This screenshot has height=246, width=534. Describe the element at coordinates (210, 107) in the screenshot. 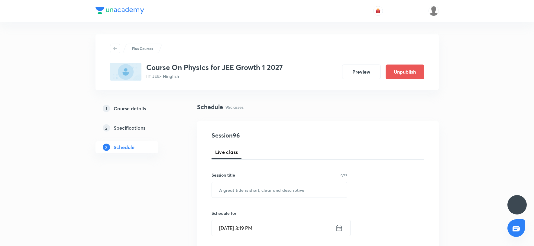

I see `h4: Schedule` at that location.